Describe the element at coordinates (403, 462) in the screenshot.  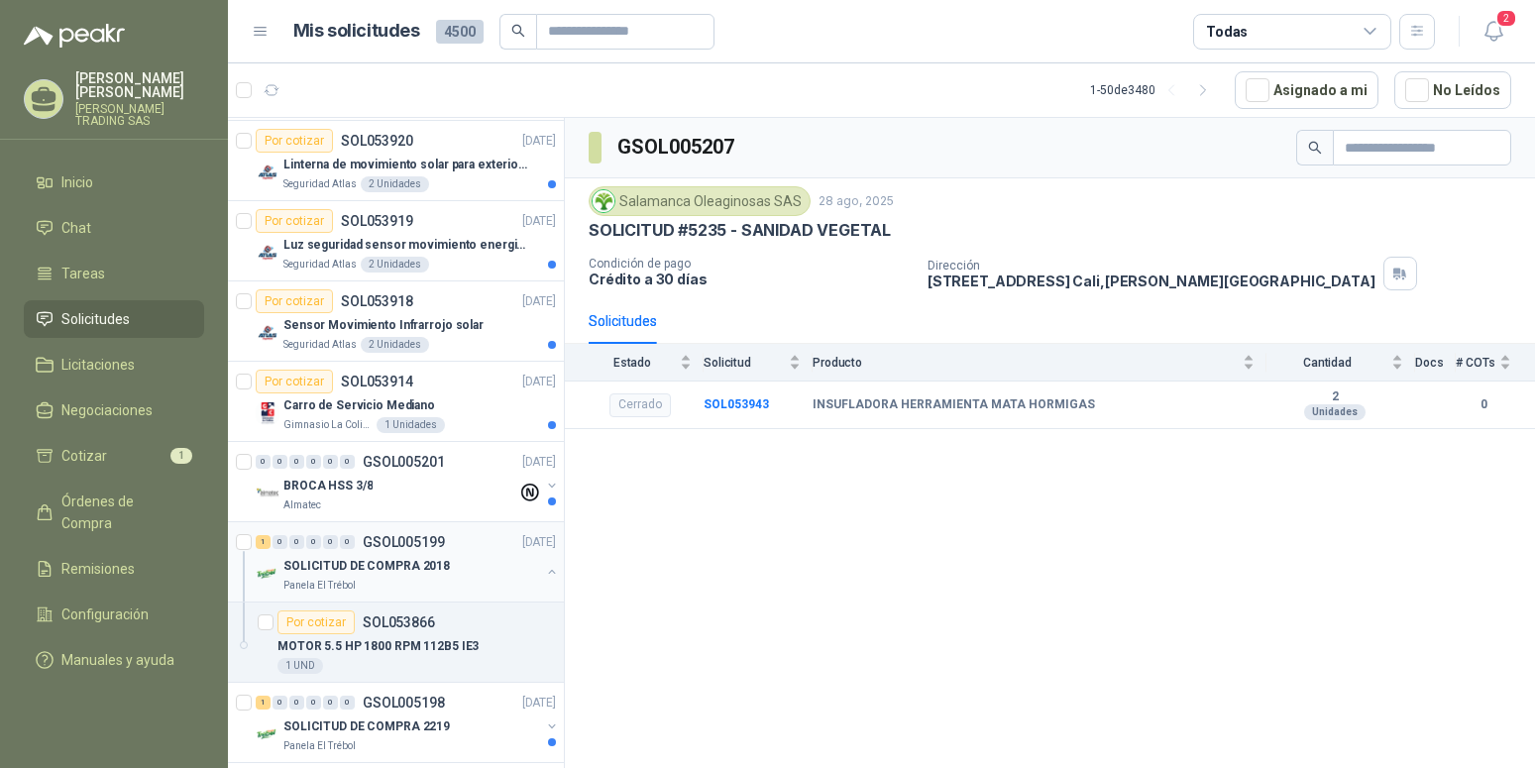
I see `p: GSOL005201` at that location.